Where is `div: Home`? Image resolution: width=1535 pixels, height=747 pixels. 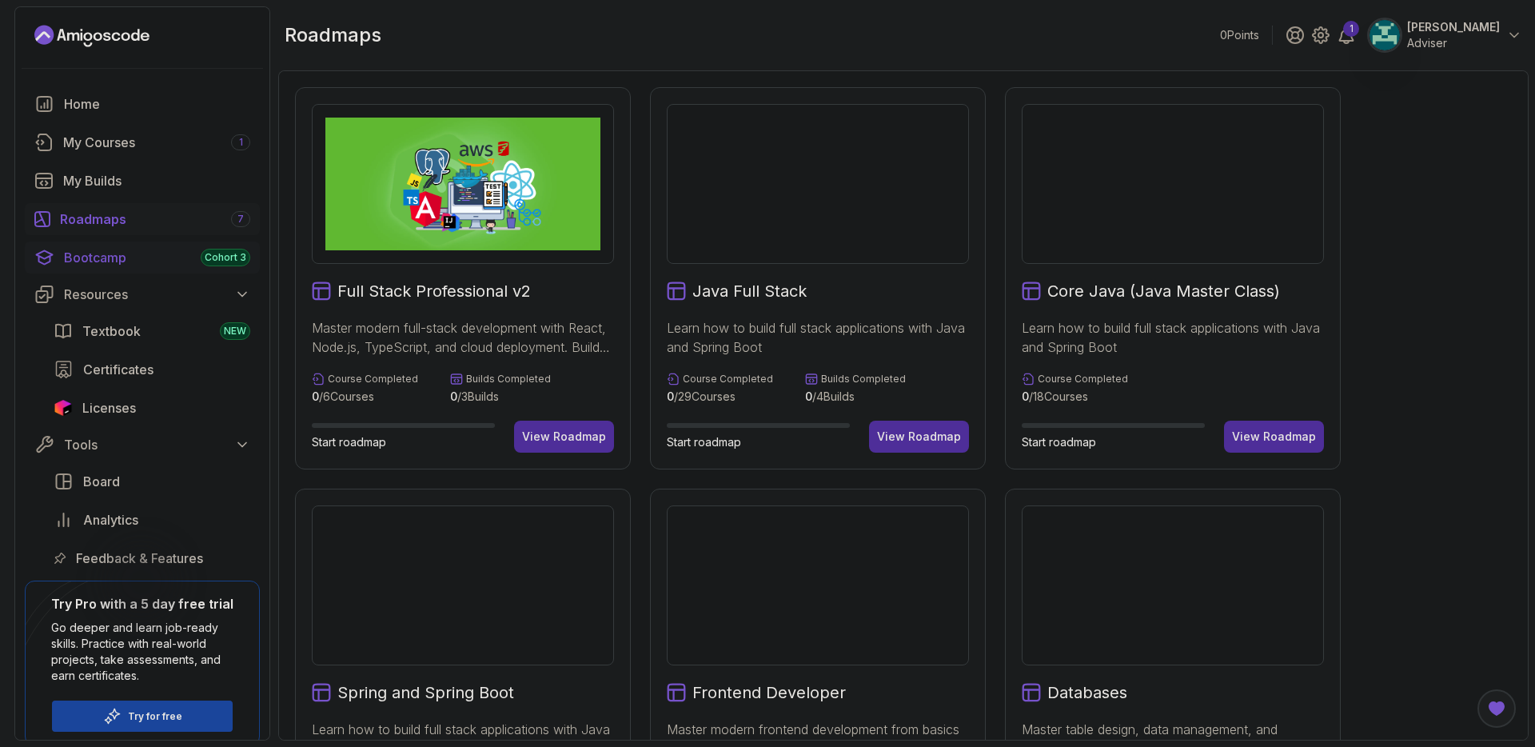
div: Home is located at coordinates (157, 104).